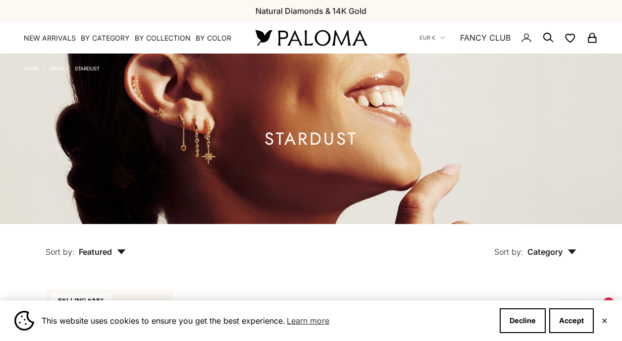  I want to click on summary: By Category, so click(105, 38).